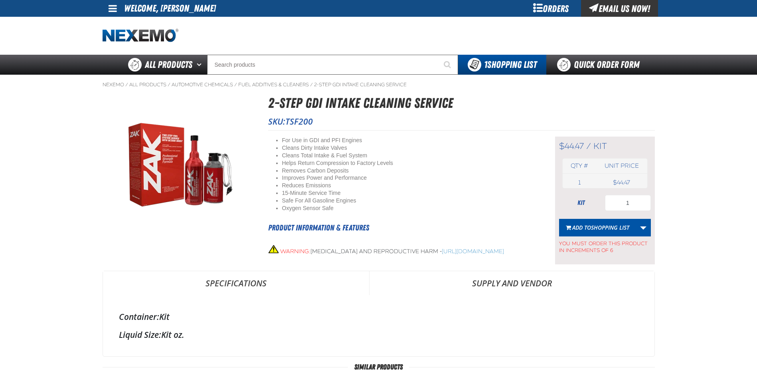  What do you see at coordinates (273, 85) in the screenshot?
I see `a: Fuel Additives & Cleaners` at bounding box center [273, 85].